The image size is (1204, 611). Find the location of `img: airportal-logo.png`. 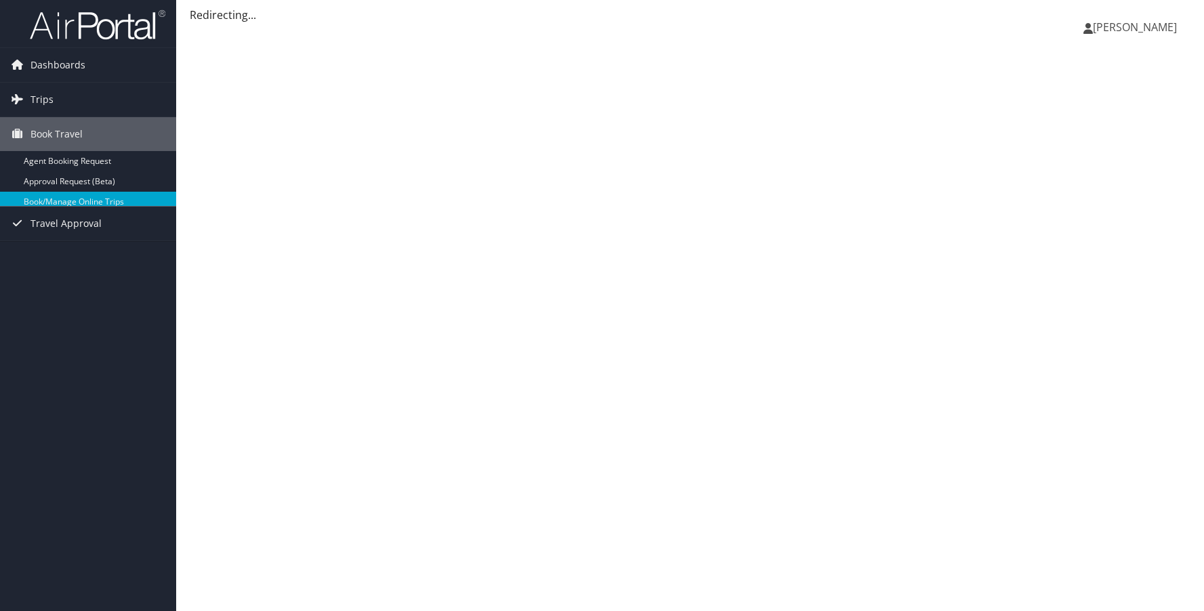

img: airportal-logo.png is located at coordinates (98, 24).